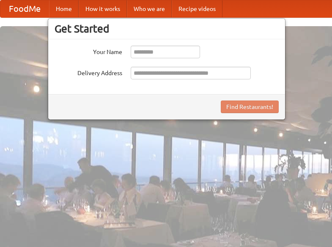  What do you see at coordinates (250, 107) in the screenshot?
I see `button: Find Restaurants!` at bounding box center [250, 107].